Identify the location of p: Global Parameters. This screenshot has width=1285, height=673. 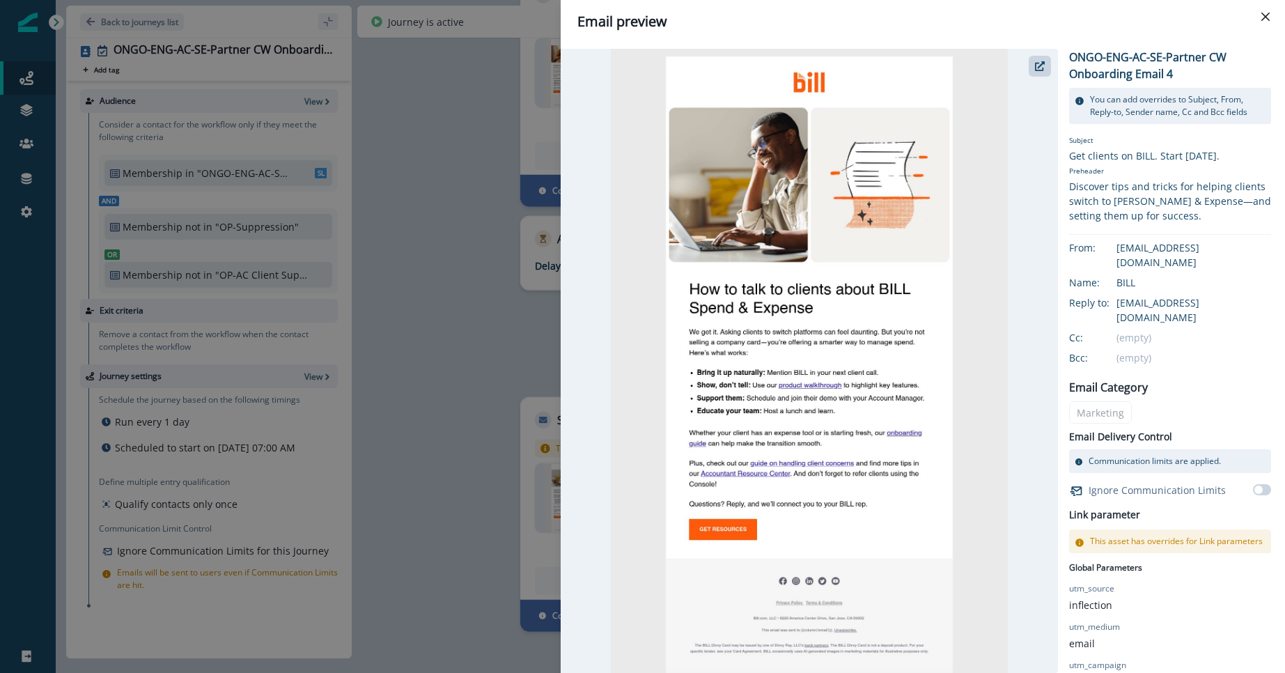
(1105, 566).